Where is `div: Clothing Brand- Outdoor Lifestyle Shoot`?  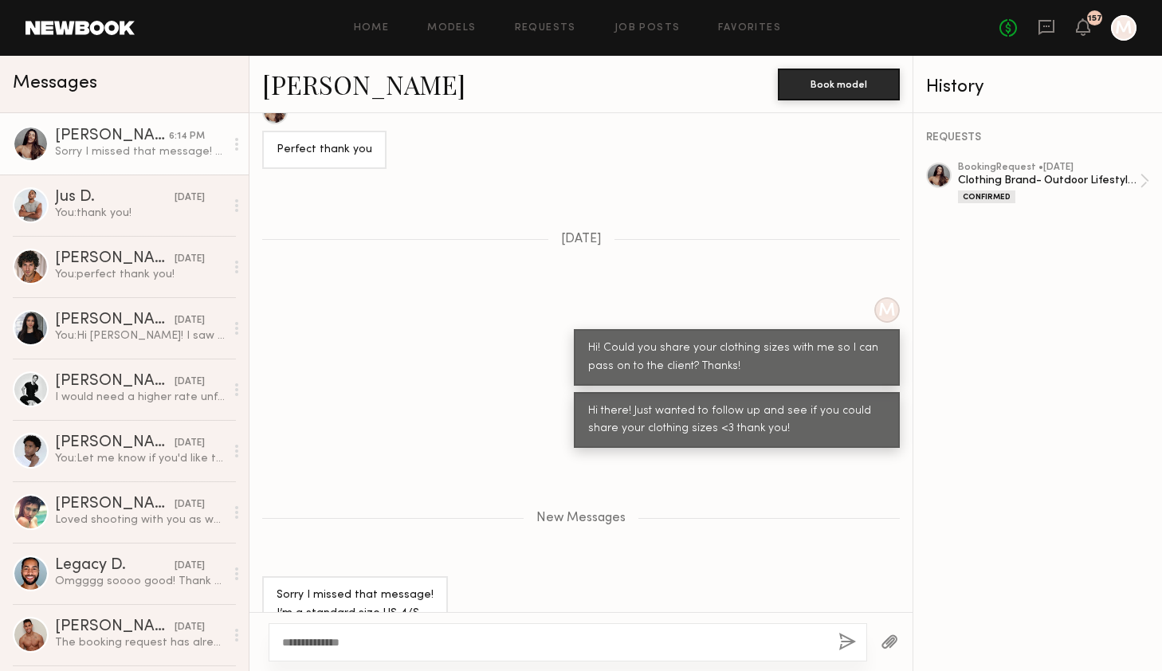 div: Clothing Brand- Outdoor Lifestyle Shoot is located at coordinates (1049, 180).